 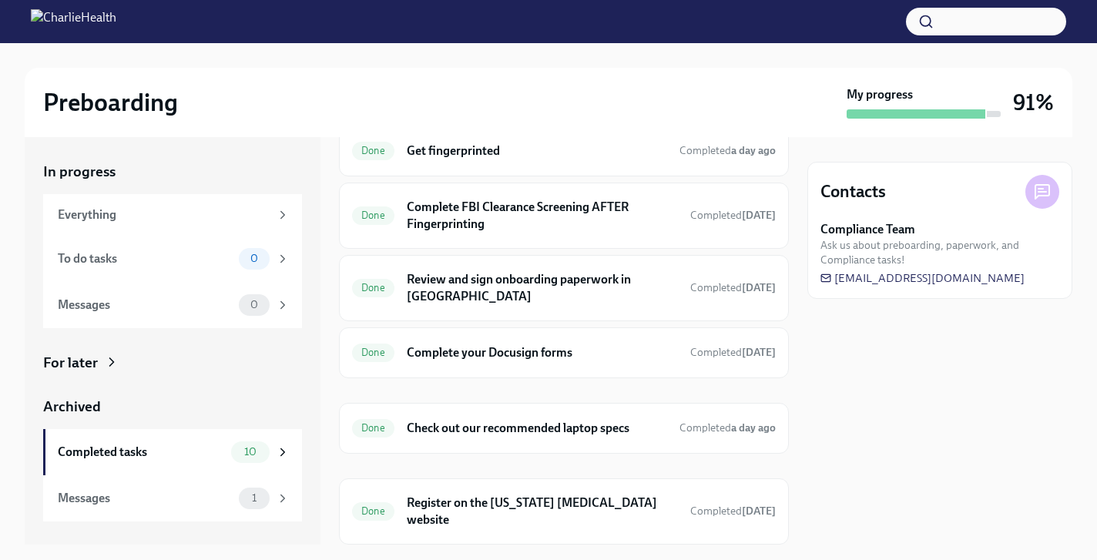 What do you see at coordinates (254, 498) in the screenshot?
I see `span: 1` at bounding box center [254, 498].